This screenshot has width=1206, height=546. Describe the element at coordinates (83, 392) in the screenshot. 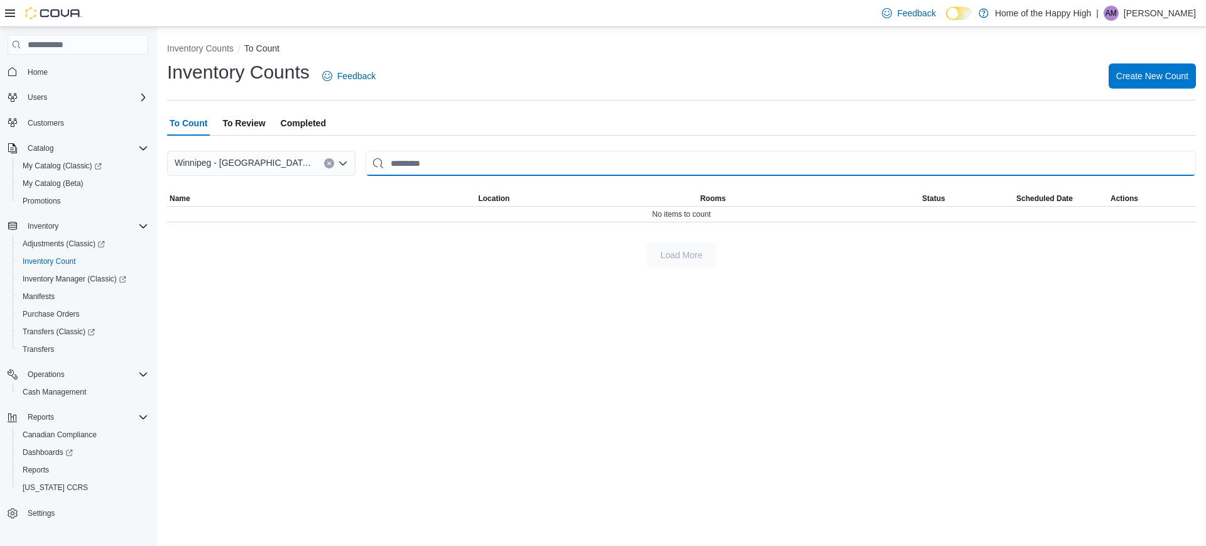

I see `button: Cash Management` at that location.